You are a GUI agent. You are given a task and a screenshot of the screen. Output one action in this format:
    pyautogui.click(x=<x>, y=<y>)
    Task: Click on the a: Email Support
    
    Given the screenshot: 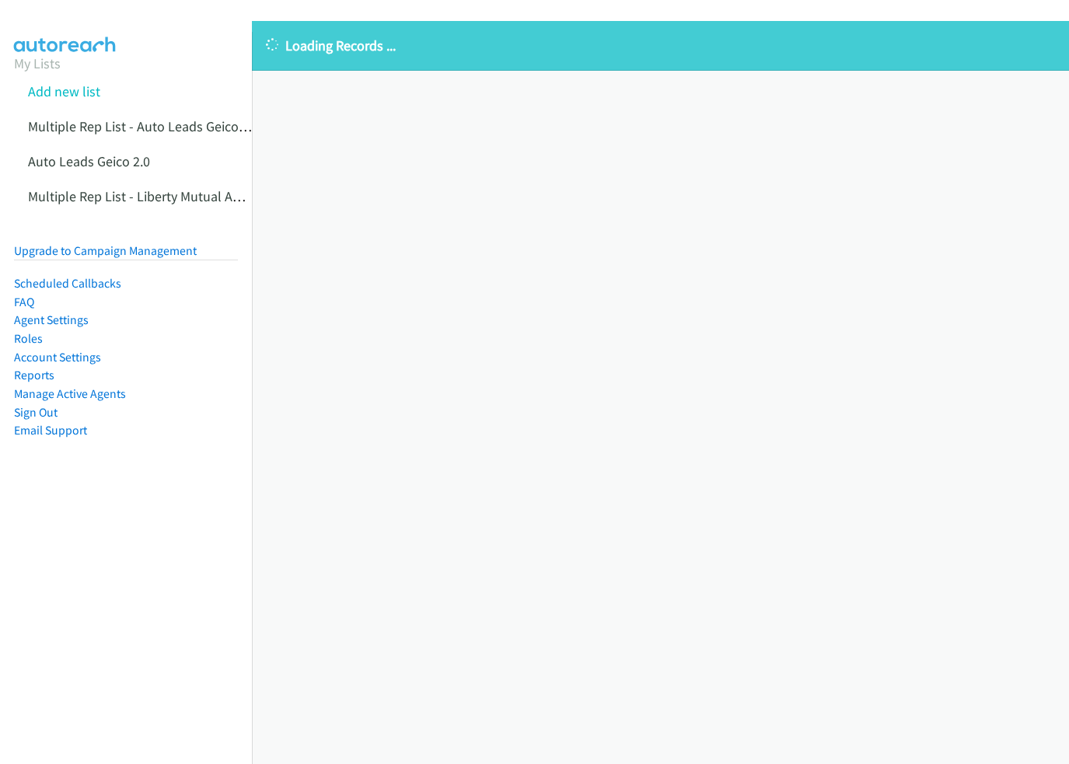 What is the action you would take?
    pyautogui.click(x=51, y=430)
    